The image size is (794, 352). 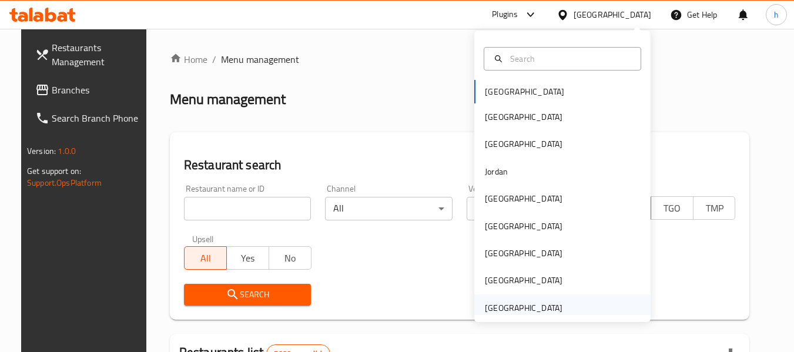 I want to click on h2: Menu management, so click(x=228, y=99).